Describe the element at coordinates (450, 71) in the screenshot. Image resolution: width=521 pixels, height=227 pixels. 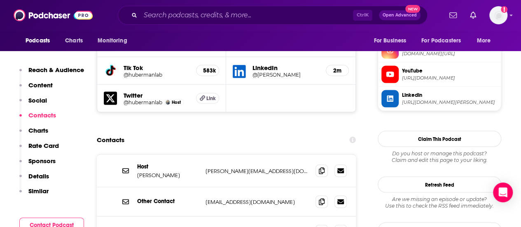
I see `span: YouTube` at that location.